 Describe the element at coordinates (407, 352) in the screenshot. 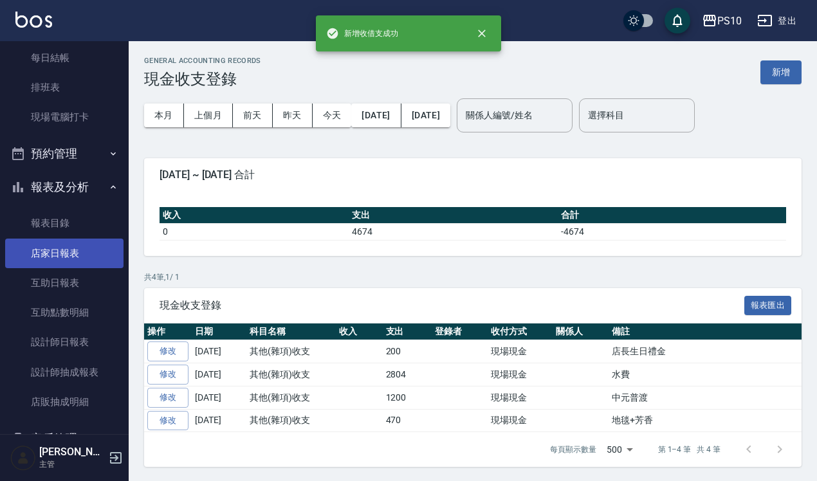

I see `td: 200` at that location.